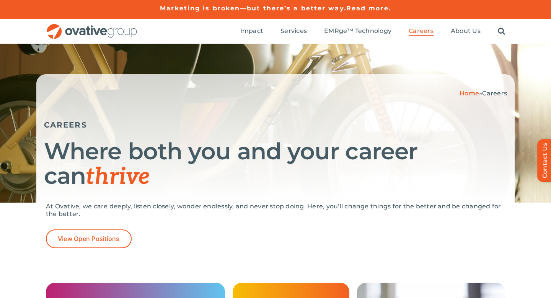 This screenshot has height=298, width=551. Describe the element at coordinates (276, 210) in the screenshot. I see `p: At Ovative, we care deeply, listen closely, wonder endlessly, and never stop doing. Here, you’ll ...` at that location.